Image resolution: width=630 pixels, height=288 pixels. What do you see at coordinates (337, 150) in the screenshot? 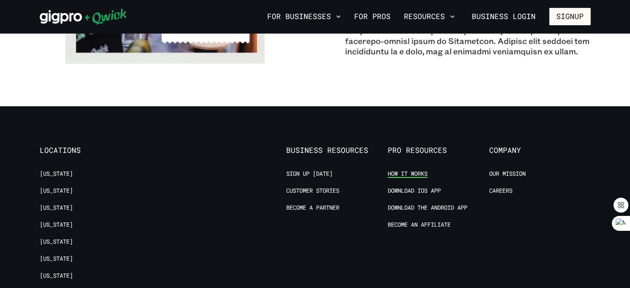
I see `span: Business Resources` at bounding box center [337, 150].